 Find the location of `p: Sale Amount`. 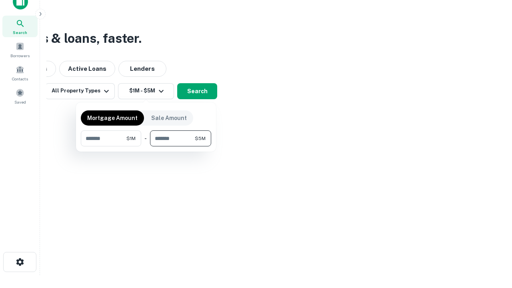

p: Sale Amount is located at coordinates (169, 118).